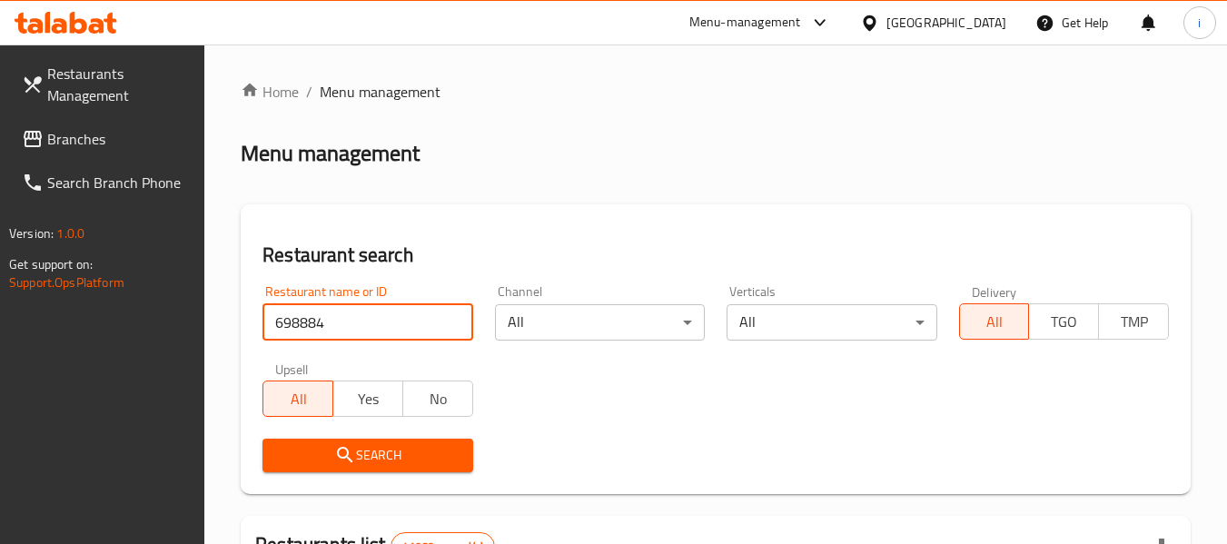 The height and width of the screenshot is (544, 1227). What do you see at coordinates (380, 92) in the screenshot?
I see `span: Menu management` at bounding box center [380, 92].